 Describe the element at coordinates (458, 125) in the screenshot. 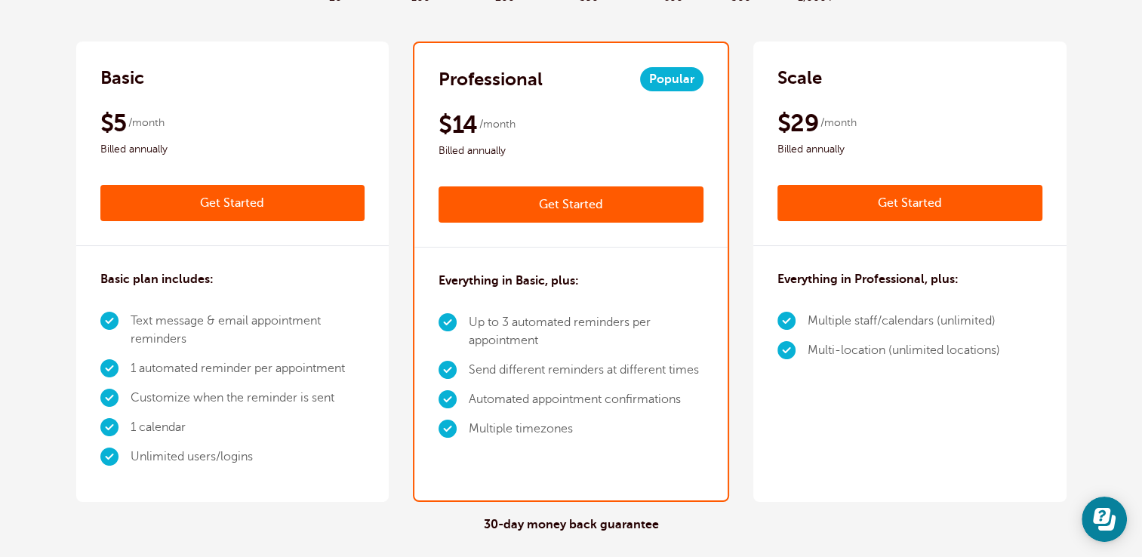

I see `span: $14` at that location.